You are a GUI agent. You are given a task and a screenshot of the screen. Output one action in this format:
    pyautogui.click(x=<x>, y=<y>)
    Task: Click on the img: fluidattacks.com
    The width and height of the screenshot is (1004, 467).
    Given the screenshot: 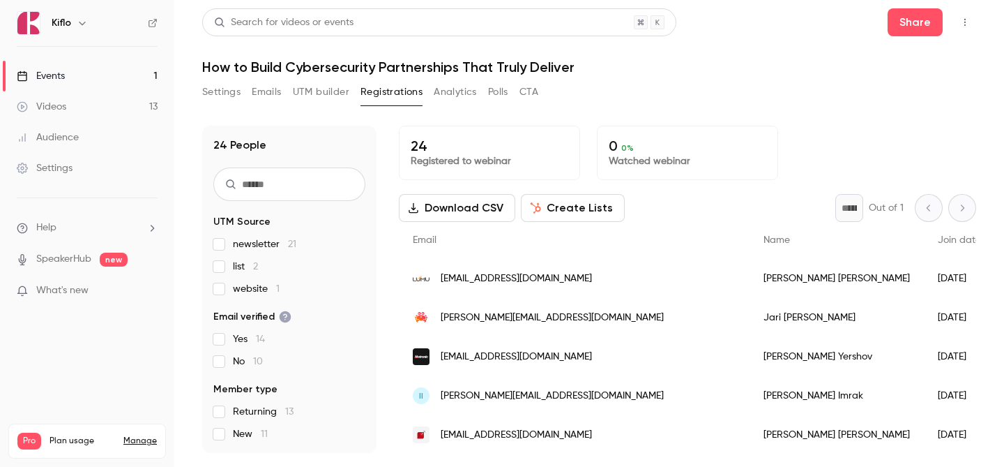 What is the action you would take?
    pyautogui.click(x=421, y=434)
    